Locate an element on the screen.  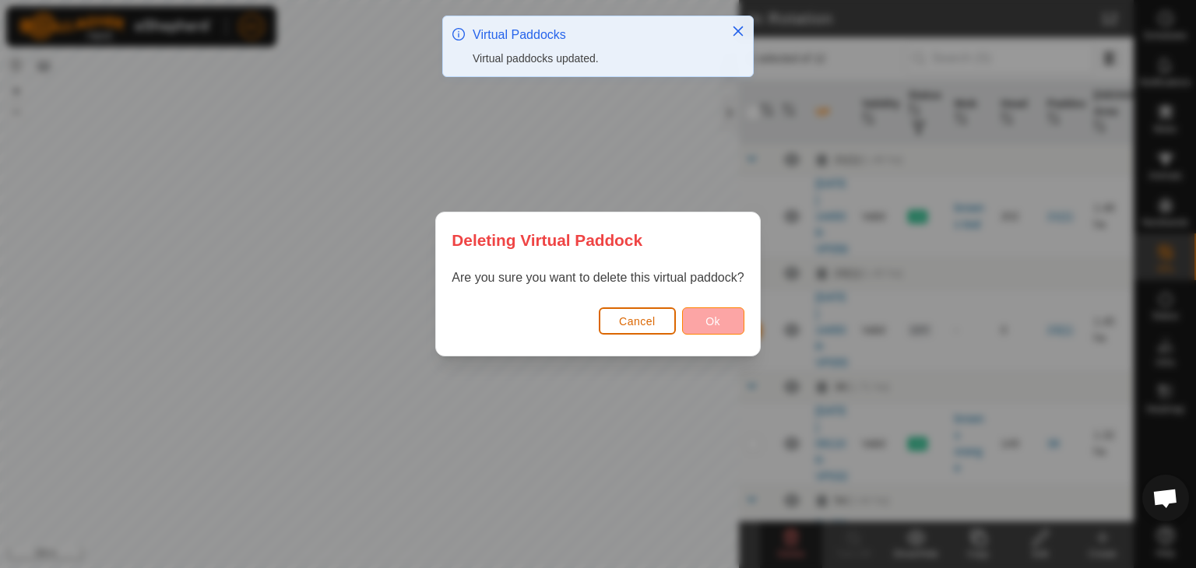
span: Ok is located at coordinates (712, 322).